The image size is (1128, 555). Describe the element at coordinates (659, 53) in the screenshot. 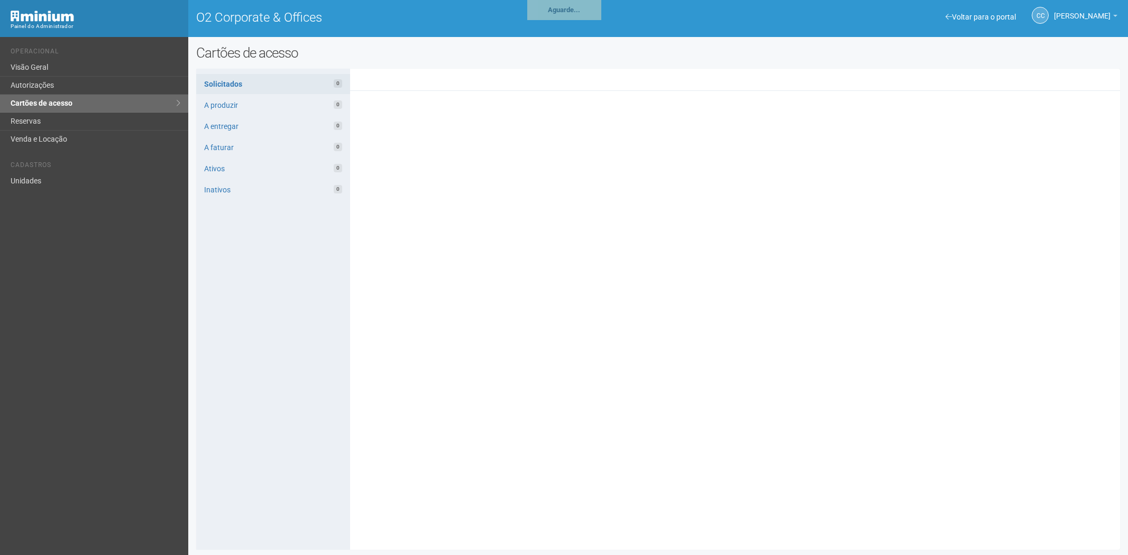

I see `h2: Cartões de acesso` at that location.